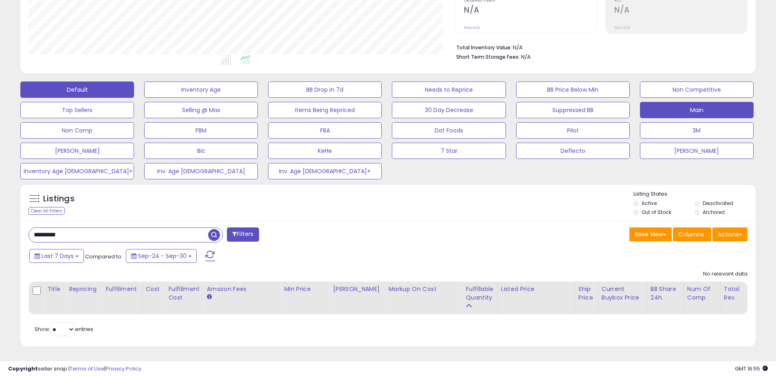 Image resolution: width=776 pixels, height=377 pixels. I want to click on b: Short Term Storage Fees:, so click(488, 57).